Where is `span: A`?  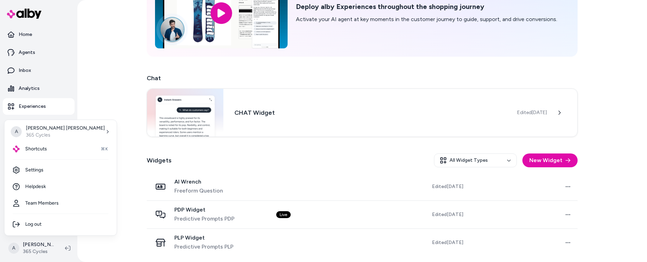 span: A is located at coordinates (16, 131).